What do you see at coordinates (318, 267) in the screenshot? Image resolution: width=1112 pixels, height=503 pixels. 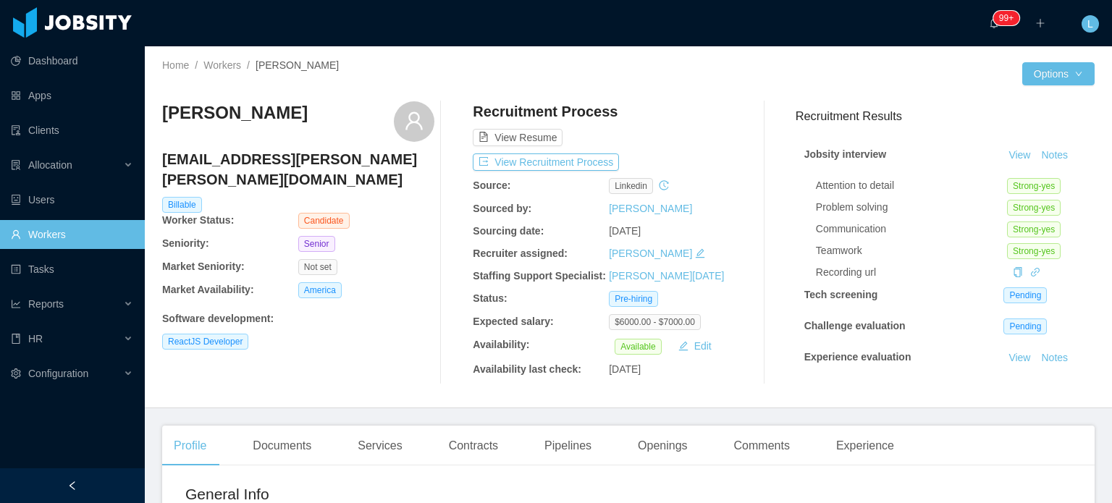 I see `span: Not set` at bounding box center [318, 267].